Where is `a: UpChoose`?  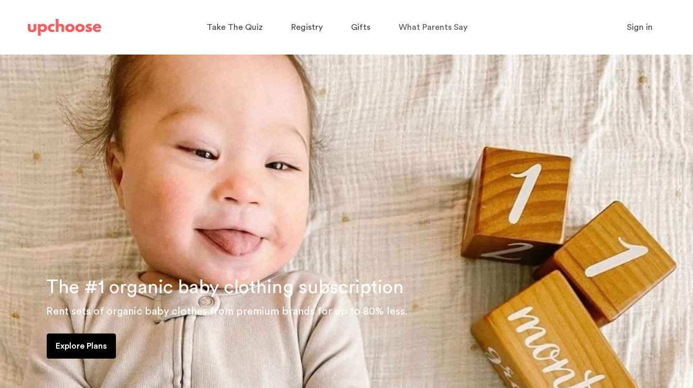
a: UpChoose is located at coordinates (64, 27).